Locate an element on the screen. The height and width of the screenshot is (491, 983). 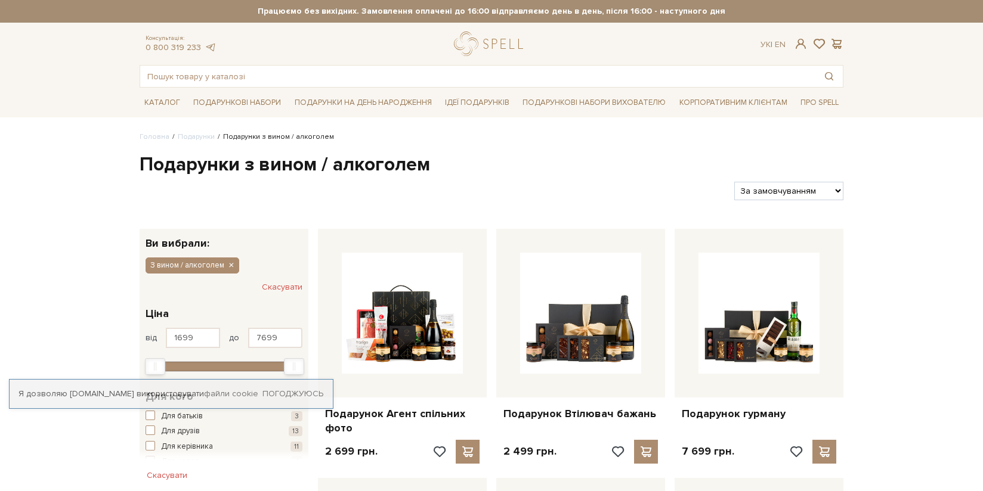
a: Подарункові набори is located at coordinates (237, 103).